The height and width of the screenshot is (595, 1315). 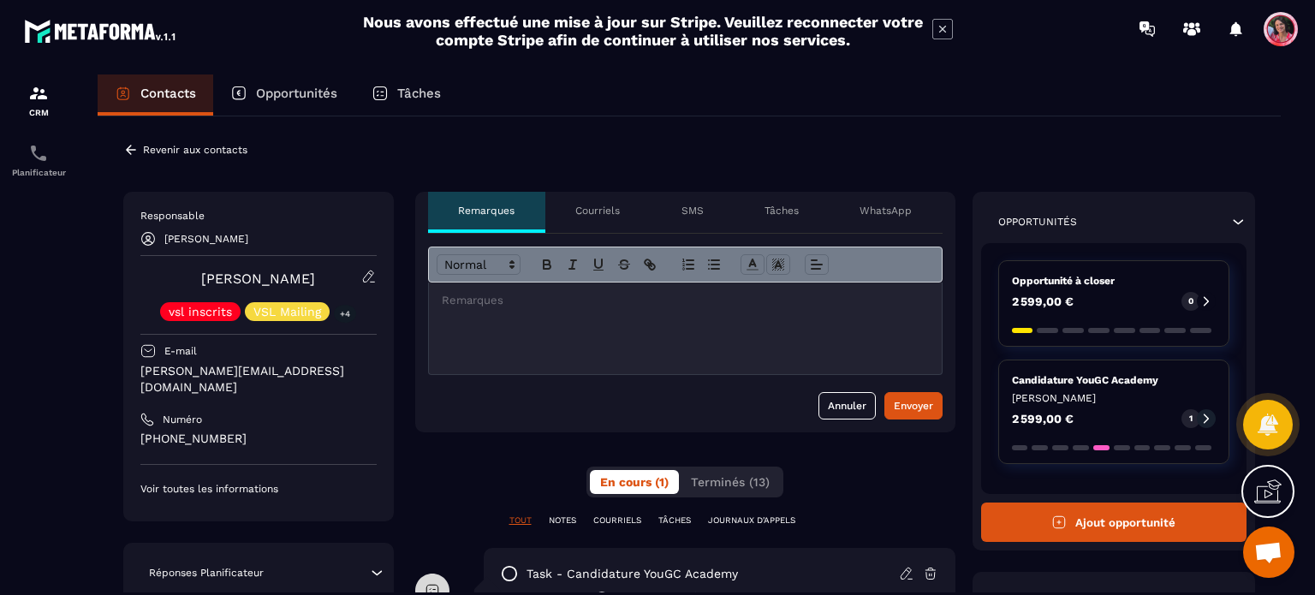 I want to click on p: COURRIELS, so click(x=617, y=521).